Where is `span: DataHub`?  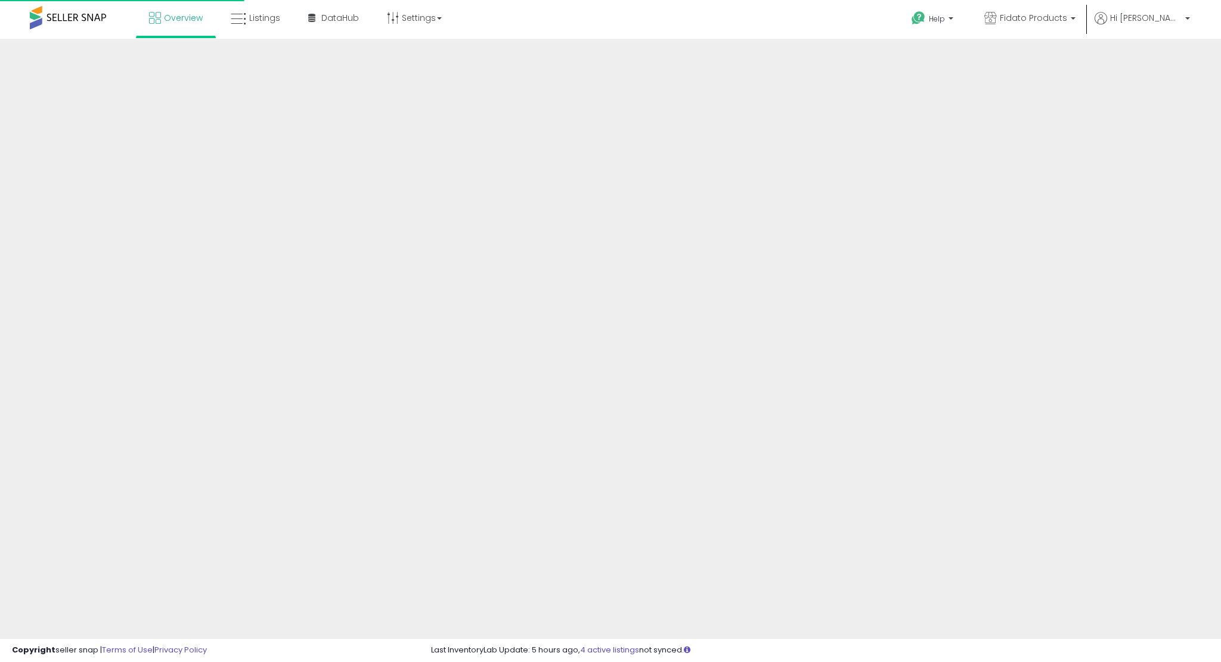 span: DataHub is located at coordinates (340, 18).